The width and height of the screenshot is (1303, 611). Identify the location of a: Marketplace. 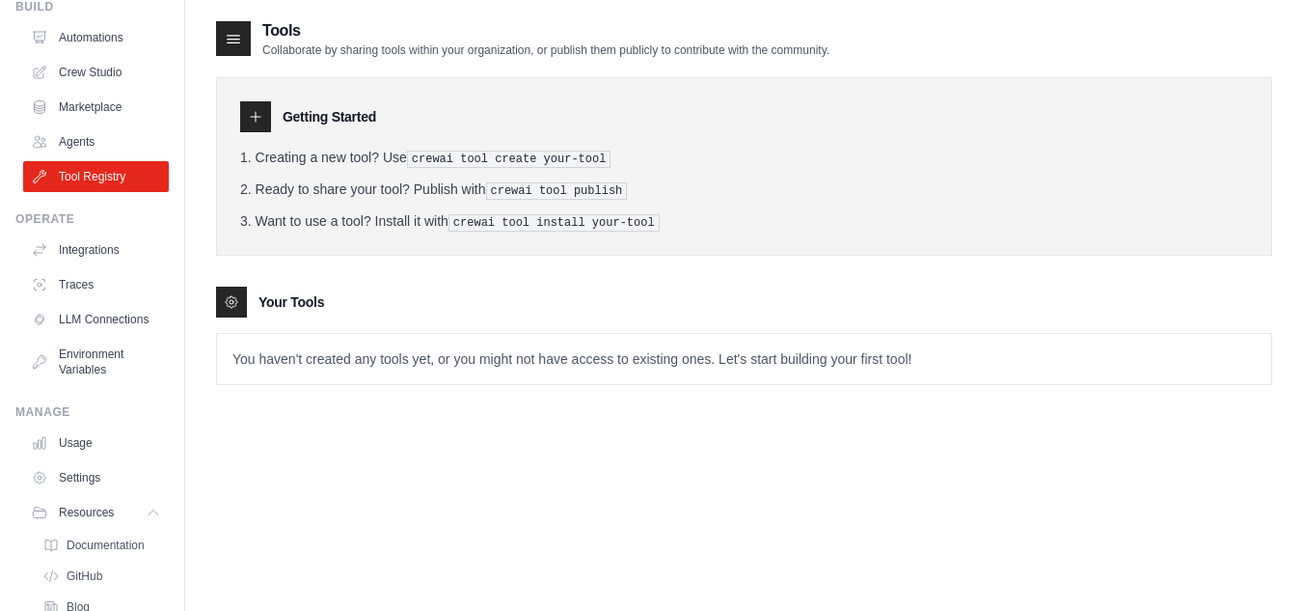
(95, 107).